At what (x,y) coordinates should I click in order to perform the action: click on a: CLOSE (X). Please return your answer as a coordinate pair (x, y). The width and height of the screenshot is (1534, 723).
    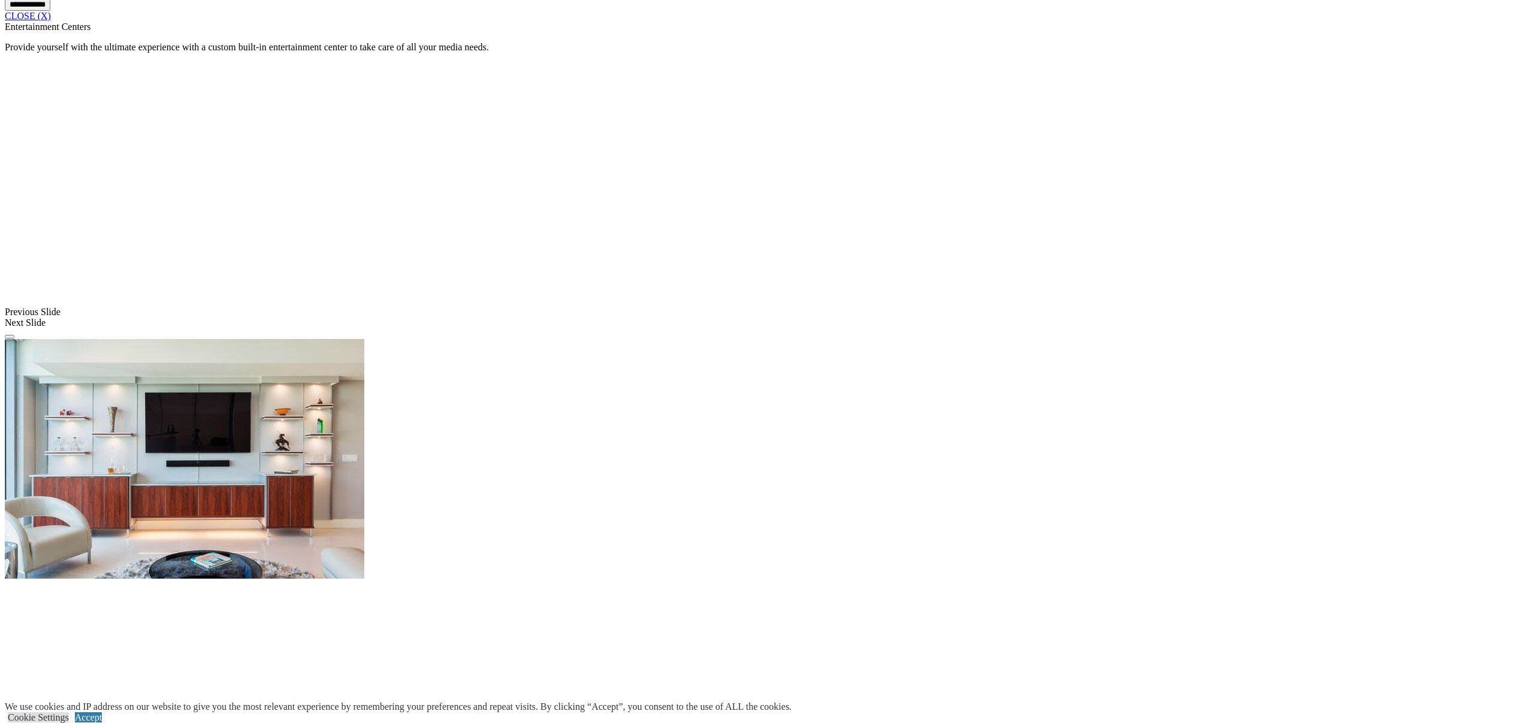
    Looking at the image, I should click on (28, 16).